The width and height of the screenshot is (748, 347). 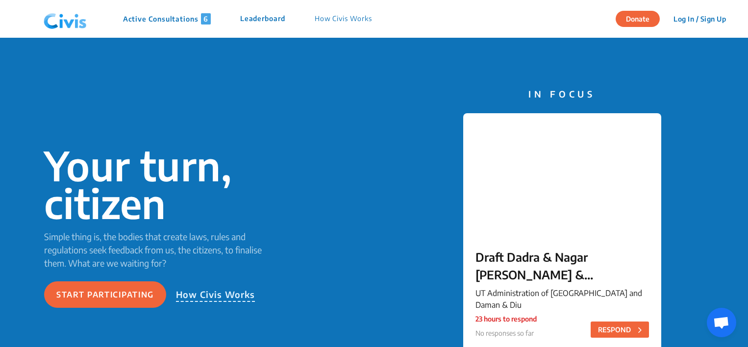 I want to click on p: 23 hours to respond, so click(x=506, y=319).